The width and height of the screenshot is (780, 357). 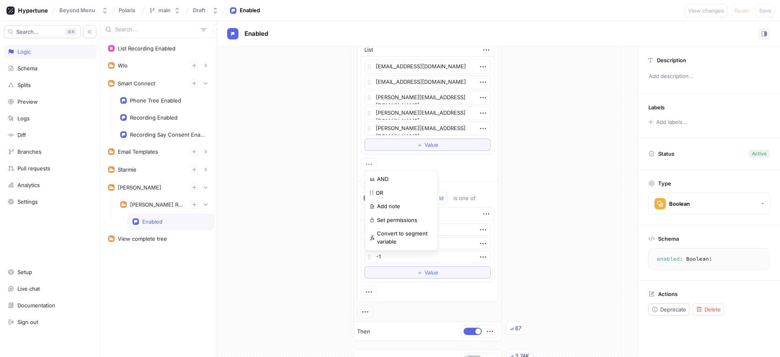 I want to click on p: Set permissions, so click(x=397, y=220).